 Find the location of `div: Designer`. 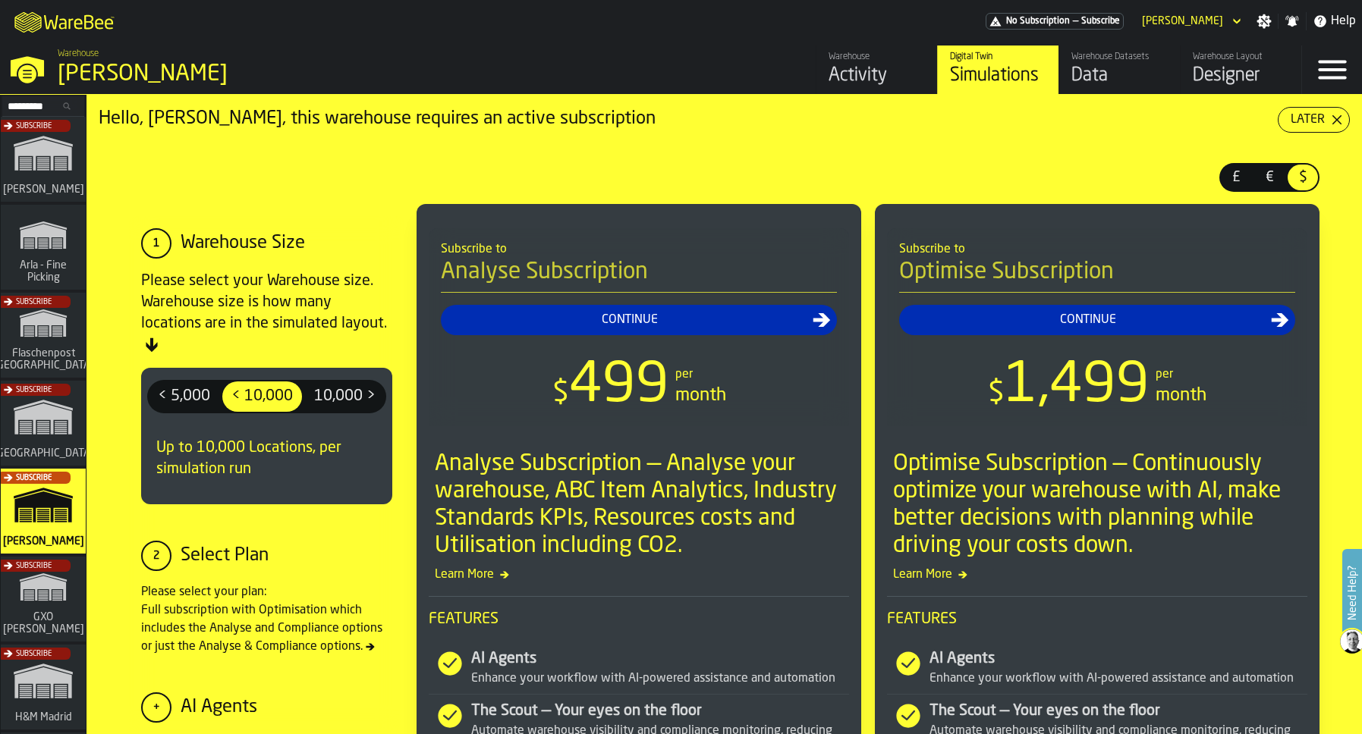

div: Designer is located at coordinates (1240, 76).